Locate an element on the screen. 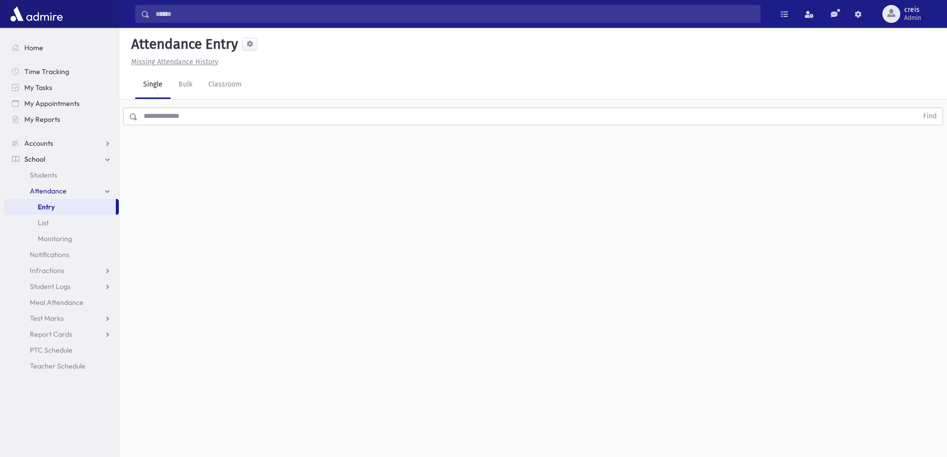 Image resolution: width=947 pixels, height=457 pixels. a: Accounts is located at coordinates (61, 143).